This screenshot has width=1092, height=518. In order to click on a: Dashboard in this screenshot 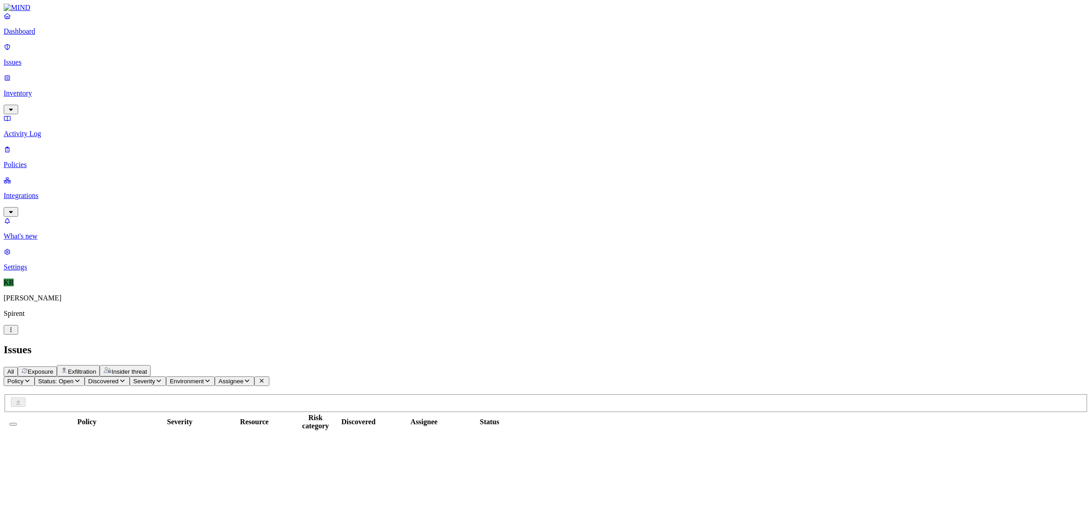, I will do `click(546, 24)`.